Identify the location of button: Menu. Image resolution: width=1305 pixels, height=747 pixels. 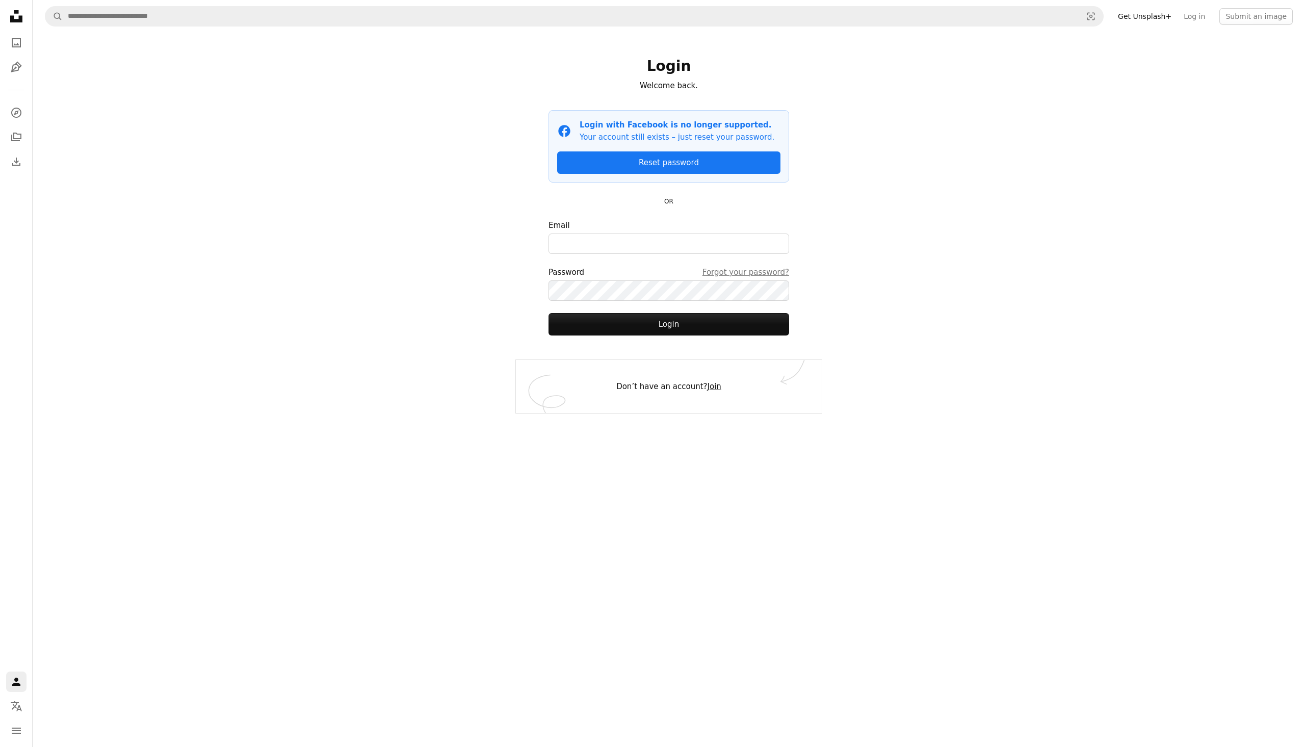
(16, 731).